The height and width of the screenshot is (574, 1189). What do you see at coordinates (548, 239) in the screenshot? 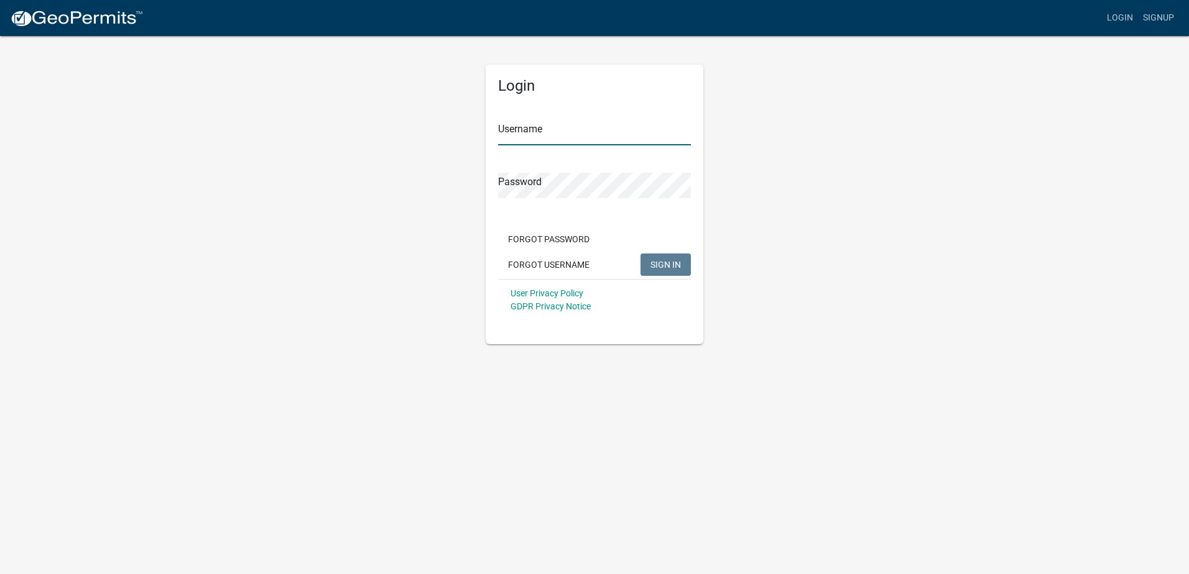
I see `button: Forgot Password` at bounding box center [548, 239].